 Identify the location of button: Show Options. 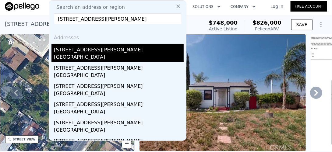
(321, 25).